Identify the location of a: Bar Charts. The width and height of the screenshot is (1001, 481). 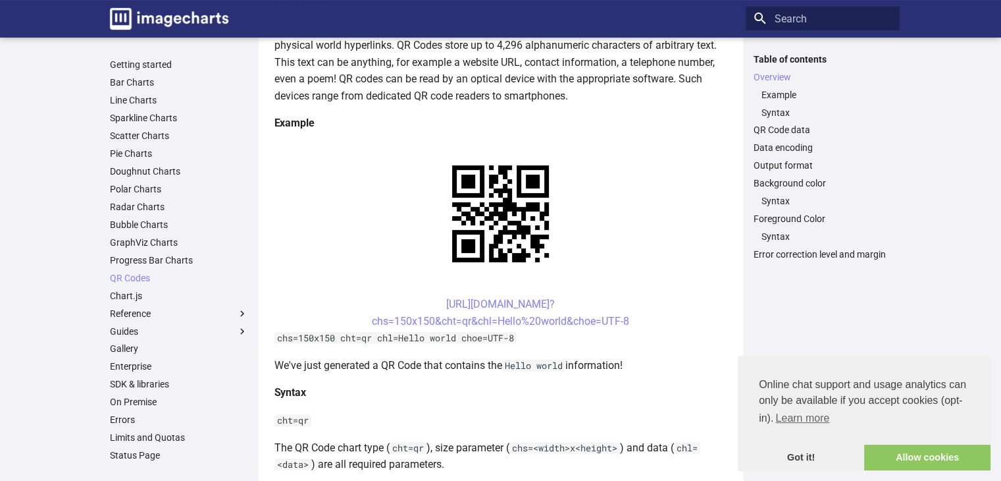
(179, 82).